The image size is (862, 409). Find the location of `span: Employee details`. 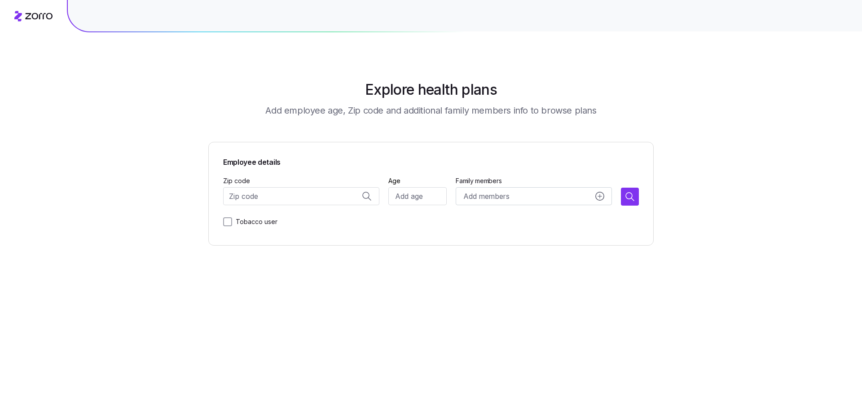

span: Employee details is located at coordinates (431, 162).